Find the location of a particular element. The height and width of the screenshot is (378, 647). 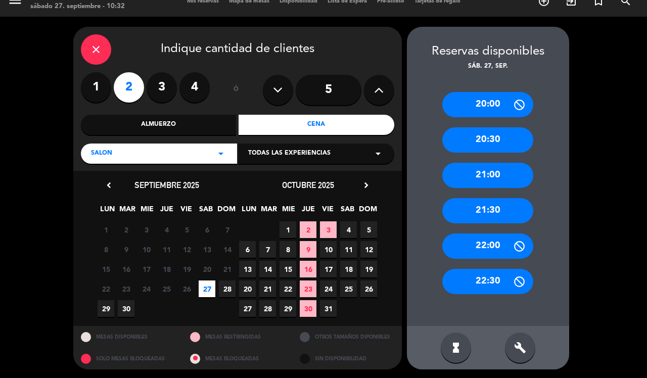

span: Todas las experiencias is located at coordinates (289, 154).